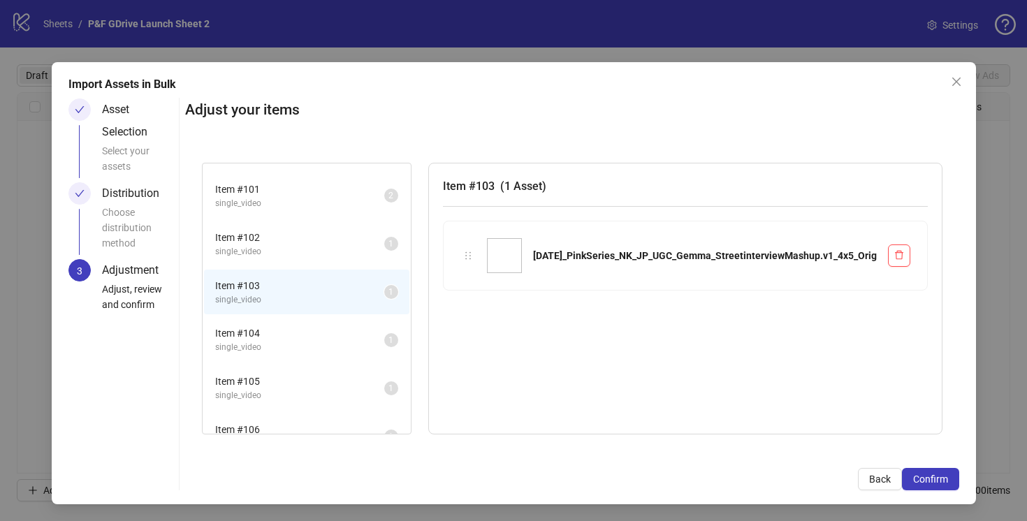 The width and height of the screenshot is (1027, 521). Describe the element at coordinates (300, 333) in the screenshot. I see `span: Item # 104` at that location.